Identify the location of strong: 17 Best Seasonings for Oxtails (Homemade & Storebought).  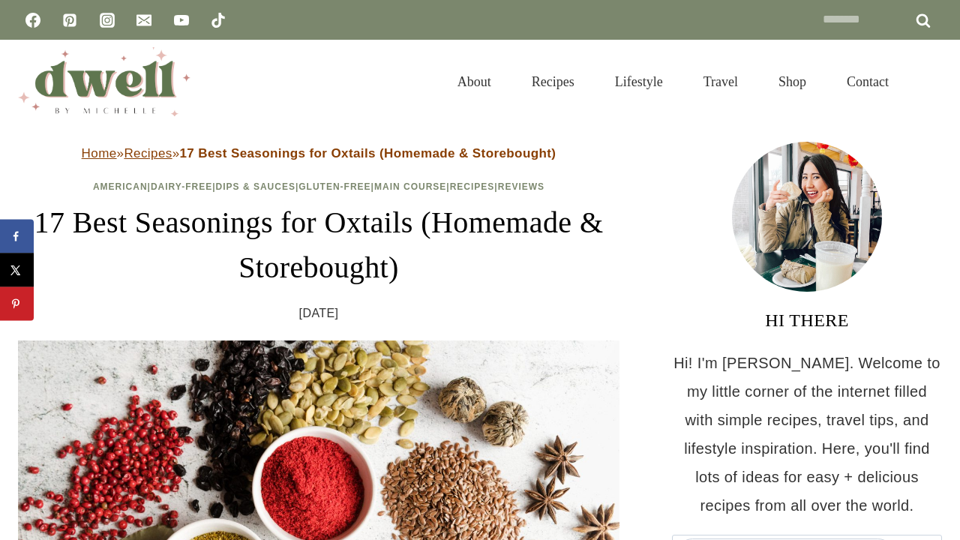
(368, 153).